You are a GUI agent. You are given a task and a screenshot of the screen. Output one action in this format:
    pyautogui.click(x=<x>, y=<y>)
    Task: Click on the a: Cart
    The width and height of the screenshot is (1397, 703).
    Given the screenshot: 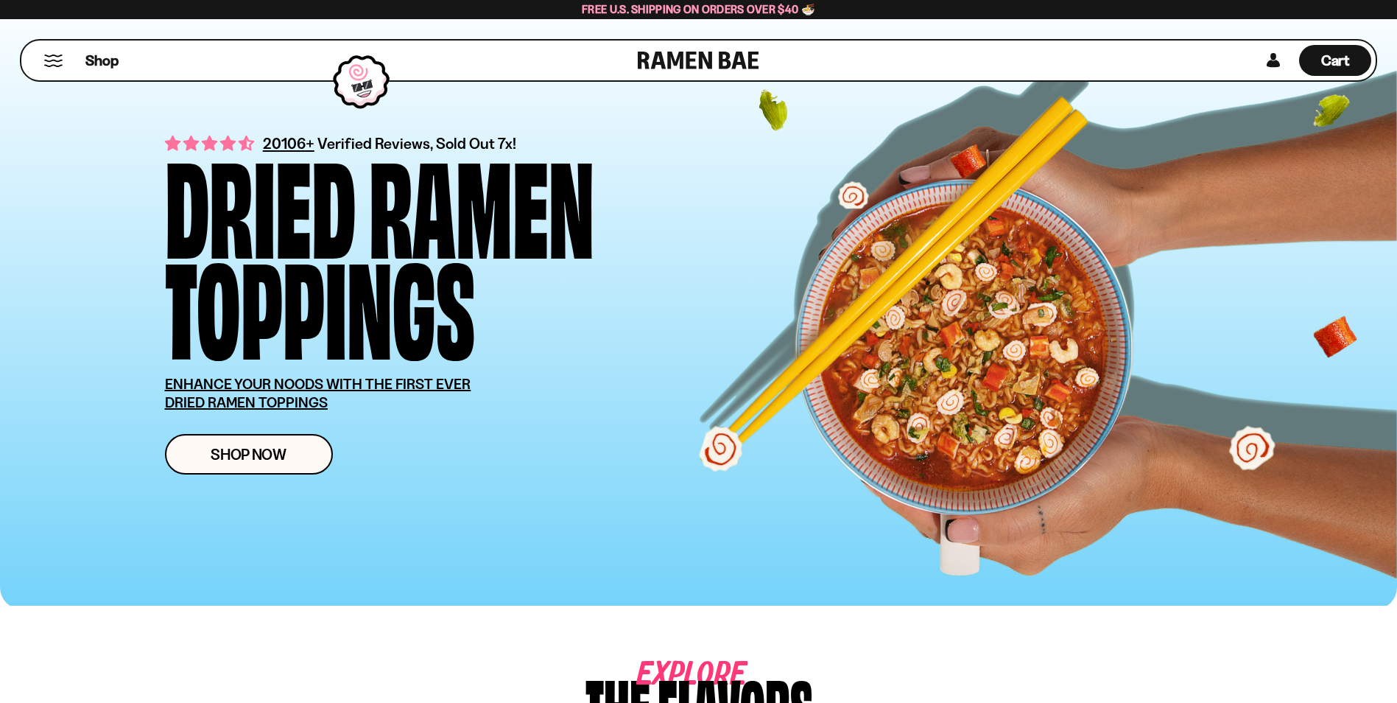 What is the action you would take?
    pyautogui.click(x=1335, y=60)
    